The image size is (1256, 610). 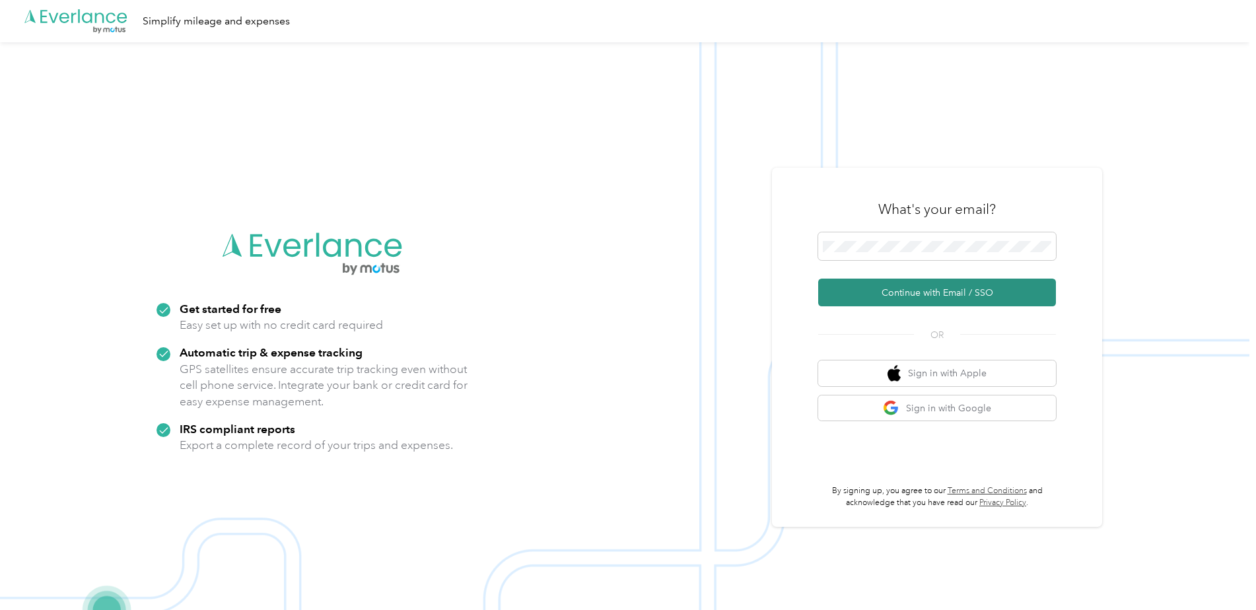 I want to click on p: GPS satellites ensure accurate trip tracking even without cell phone service. Integrate your bank..., so click(x=324, y=386).